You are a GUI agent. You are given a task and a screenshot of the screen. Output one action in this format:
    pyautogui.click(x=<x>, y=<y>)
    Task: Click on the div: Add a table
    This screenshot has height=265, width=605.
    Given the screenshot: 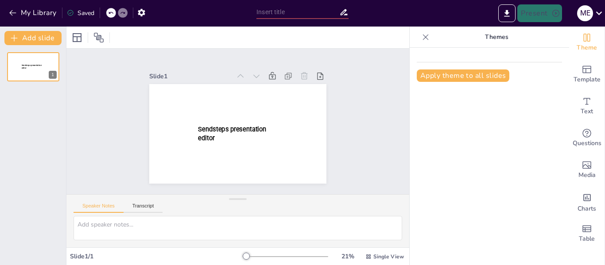 What is the action you would take?
    pyautogui.click(x=587, y=234)
    